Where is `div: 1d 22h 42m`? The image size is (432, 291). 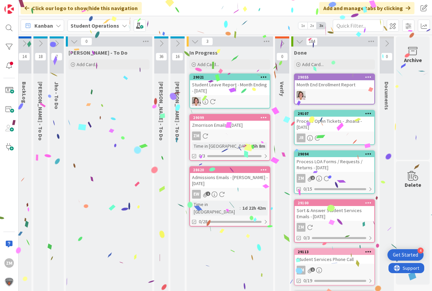
div: 1d 22h 42m is located at coordinates (254, 208).